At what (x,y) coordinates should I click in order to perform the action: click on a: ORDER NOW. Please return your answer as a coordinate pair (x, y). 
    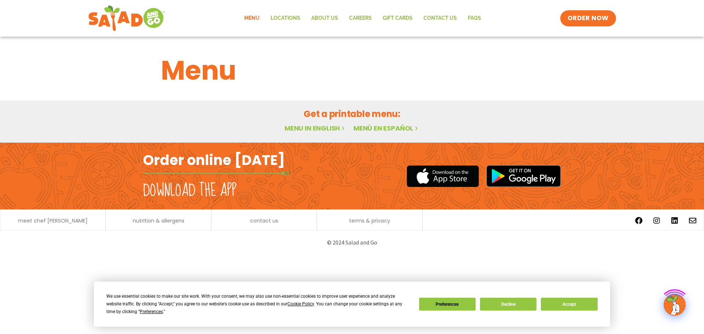
    Looking at the image, I should click on (588, 18).